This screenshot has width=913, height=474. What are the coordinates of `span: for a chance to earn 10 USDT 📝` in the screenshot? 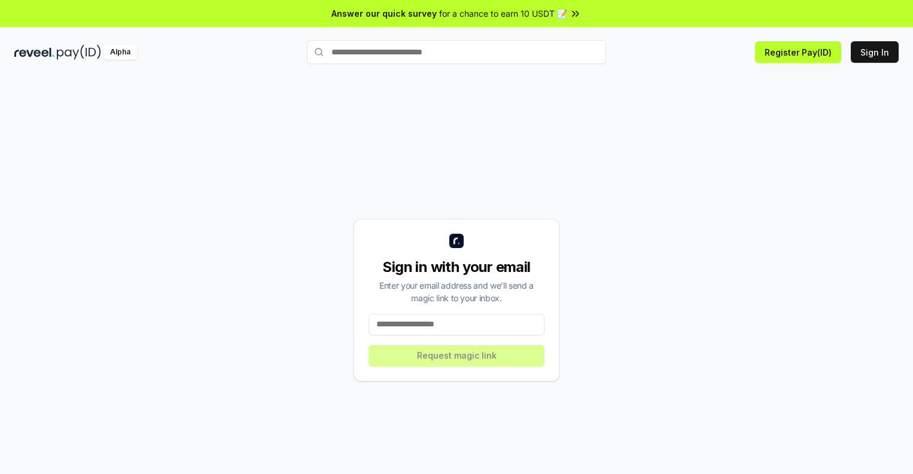 It's located at (503, 13).